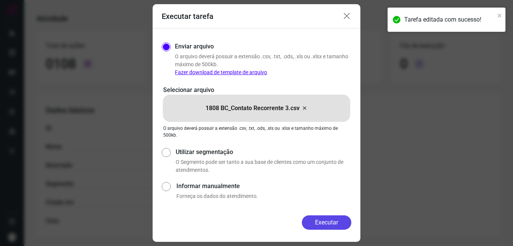  I want to click on label: Enviar arquivo, so click(194, 46).